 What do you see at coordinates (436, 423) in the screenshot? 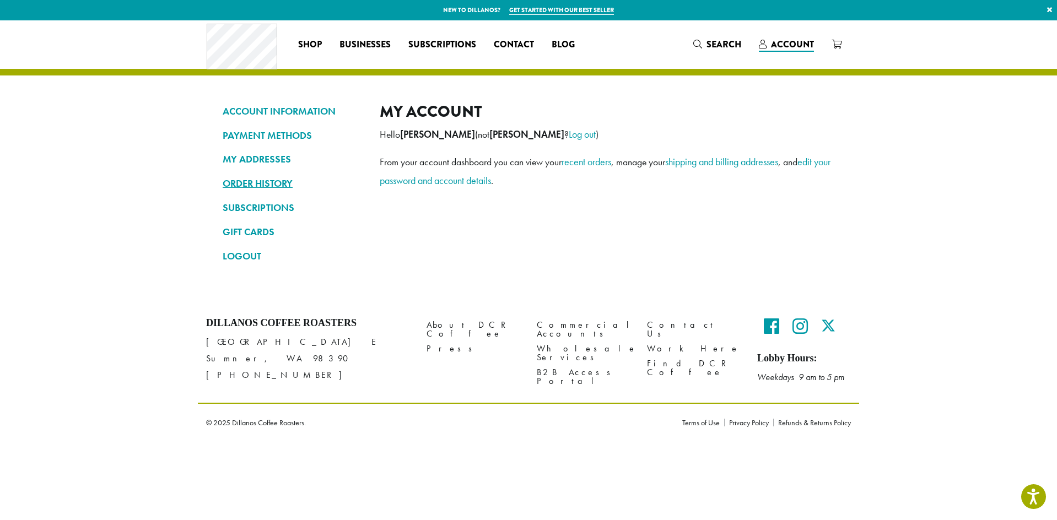
I see `p: © 2025 Dillanos Coffee Roasters.` at bounding box center [436, 423].